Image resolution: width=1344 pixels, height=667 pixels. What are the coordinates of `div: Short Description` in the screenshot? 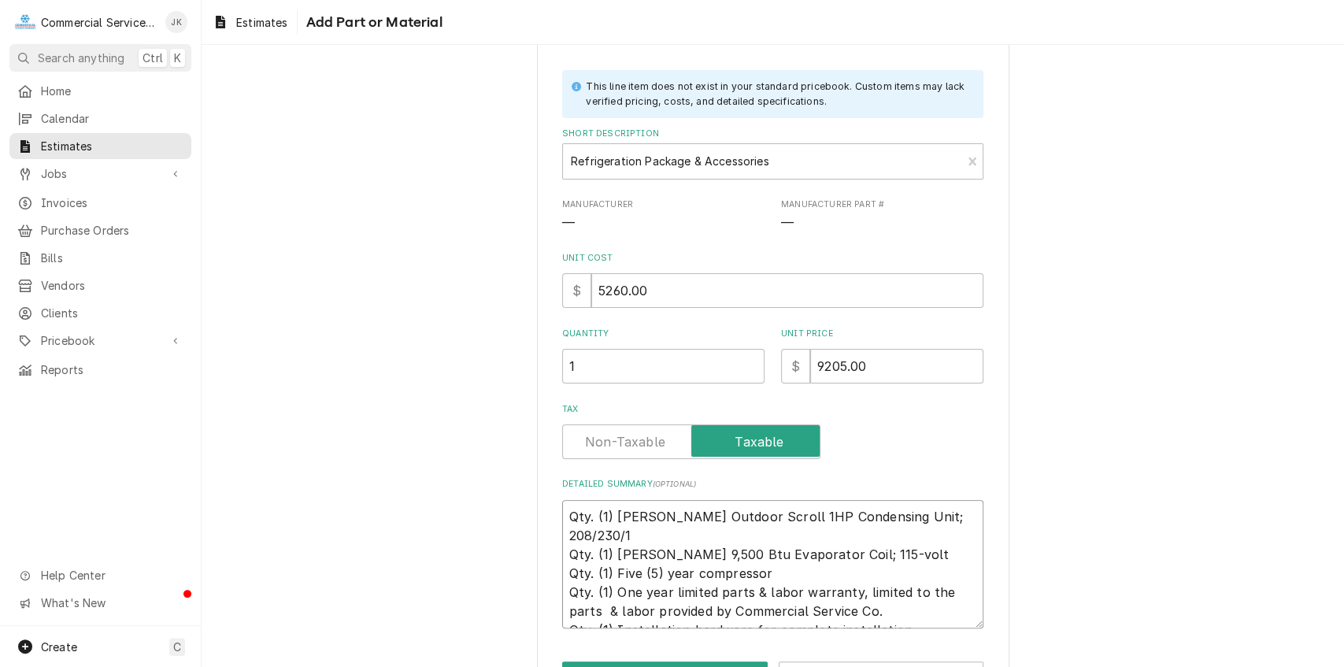 It's located at (772, 153).